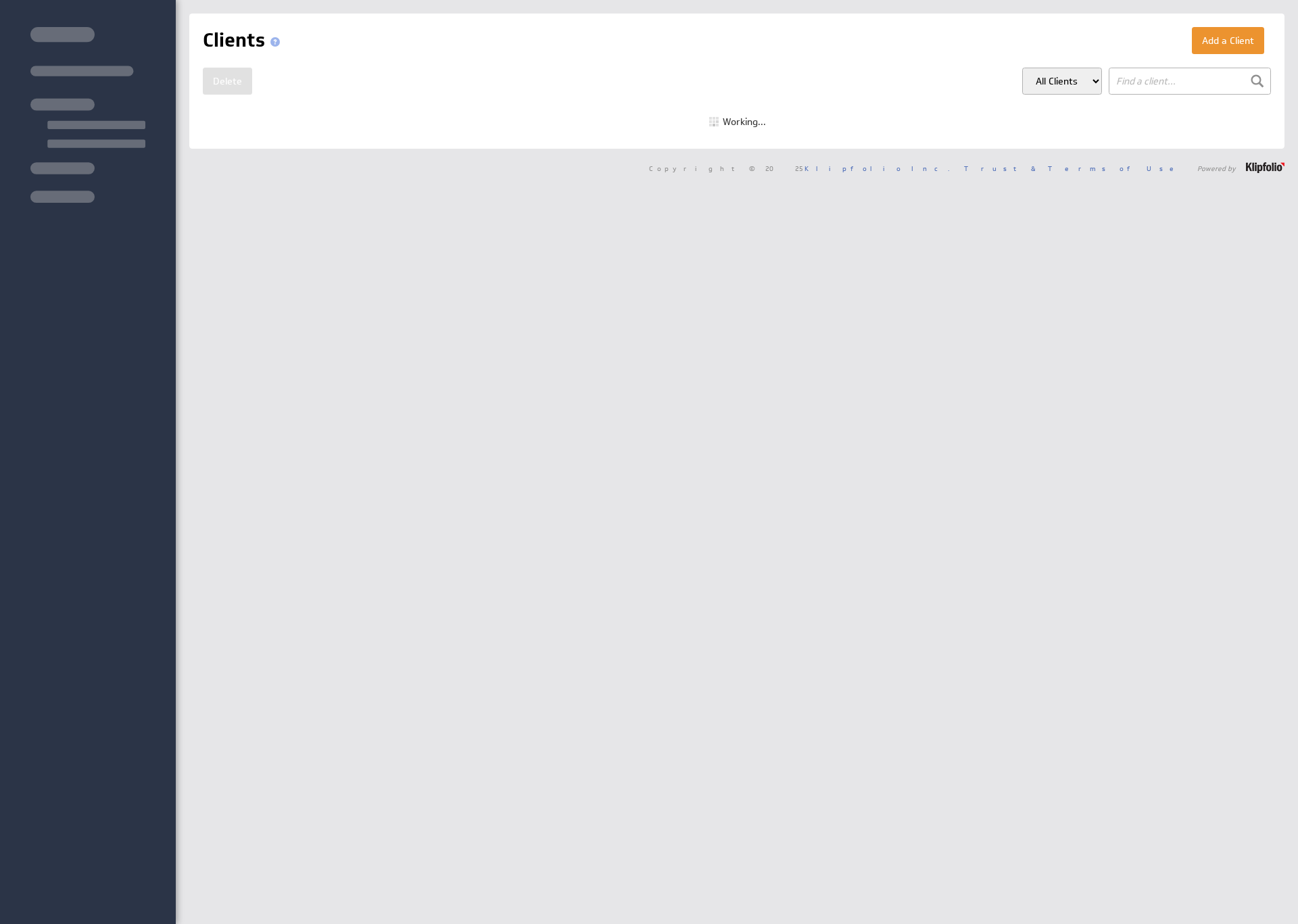  Describe the element at coordinates (88, 115) in the screenshot. I see `img: skeleton-sidenav.svg` at that location.